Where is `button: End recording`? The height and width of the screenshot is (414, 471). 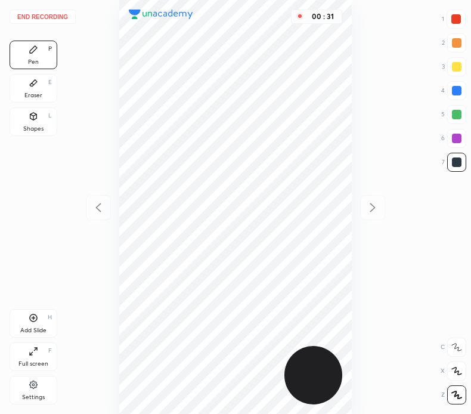 button: End recording is located at coordinates (42, 17).